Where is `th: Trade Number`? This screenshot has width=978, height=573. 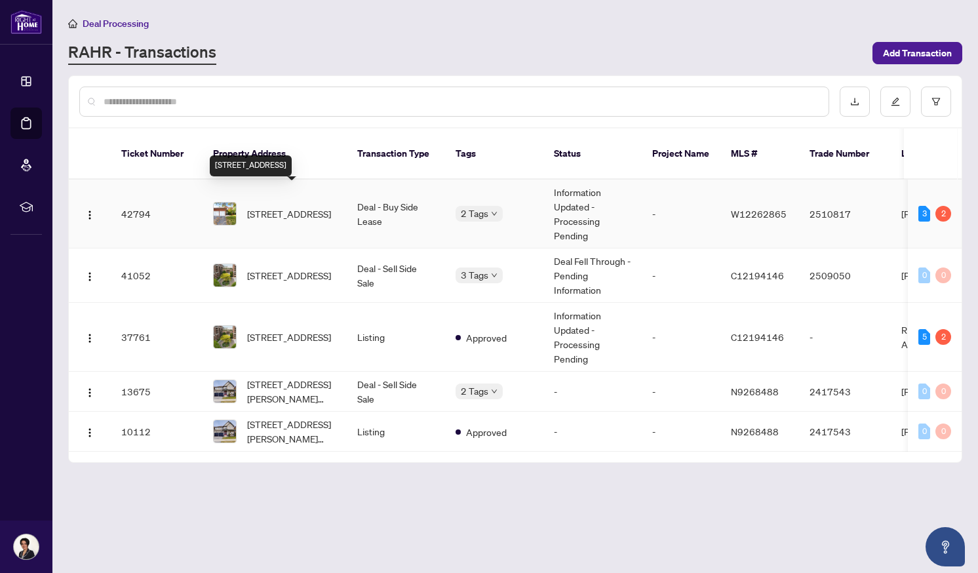
th: Trade Number is located at coordinates (845, 154).